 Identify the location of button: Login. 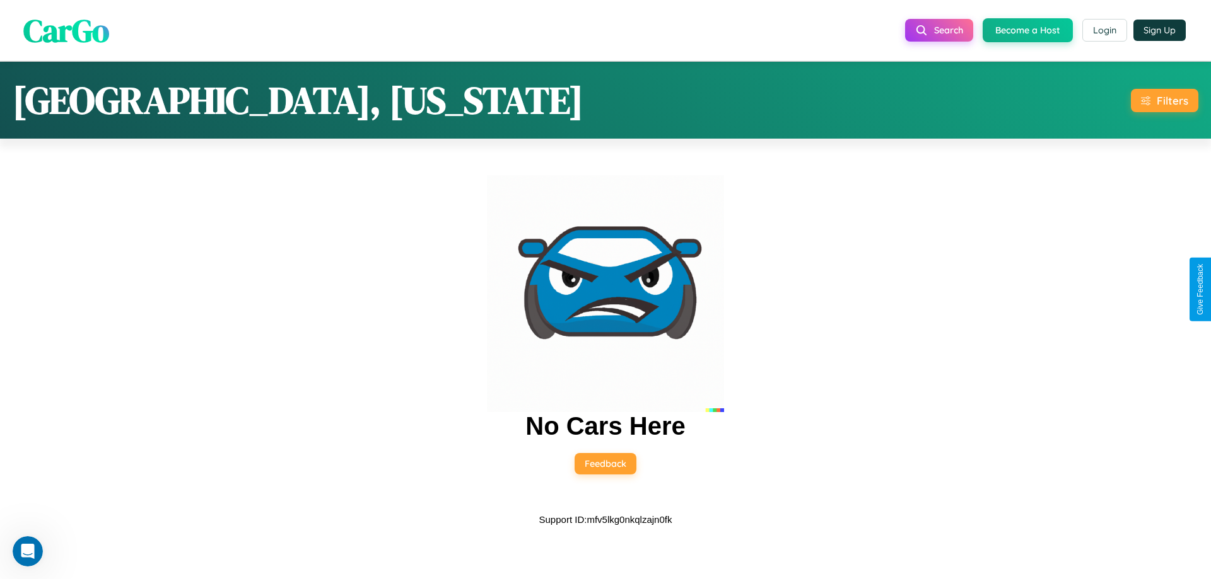
(1104, 30).